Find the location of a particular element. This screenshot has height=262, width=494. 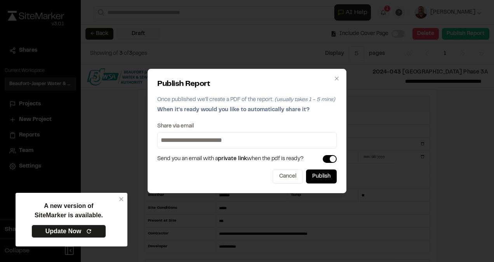

button: Publish is located at coordinates (321, 176).